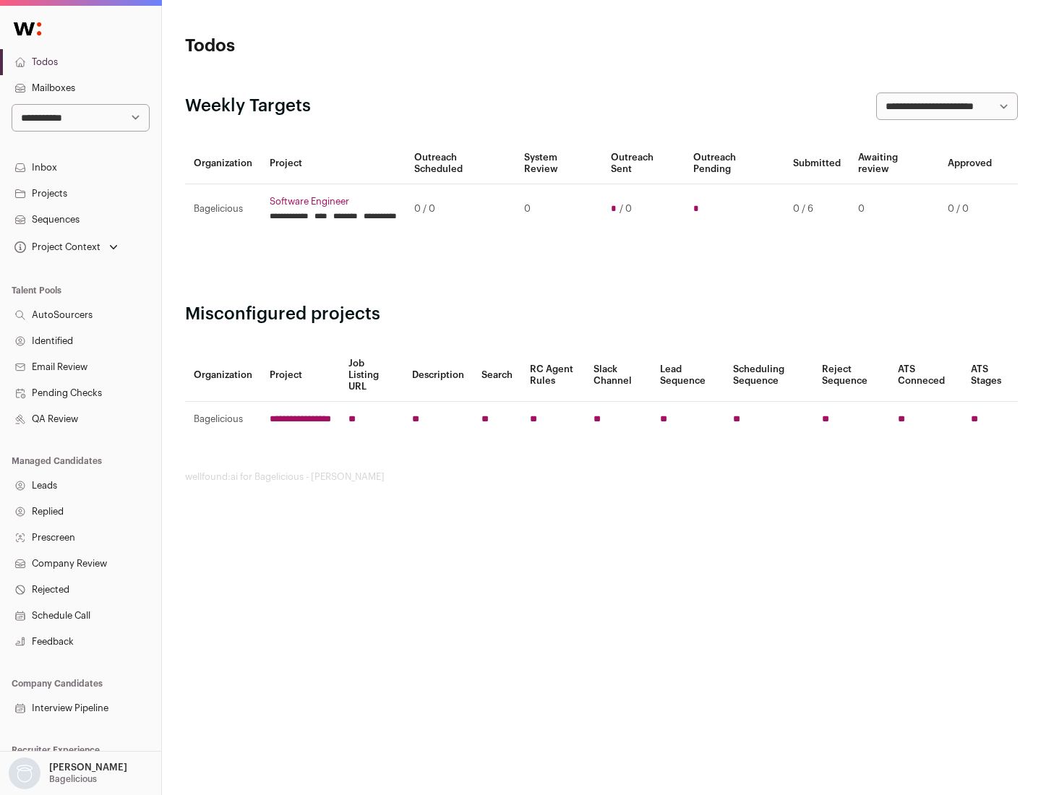 The width and height of the screenshot is (1041, 795). I want to click on th: Slack Channel, so click(618, 375).